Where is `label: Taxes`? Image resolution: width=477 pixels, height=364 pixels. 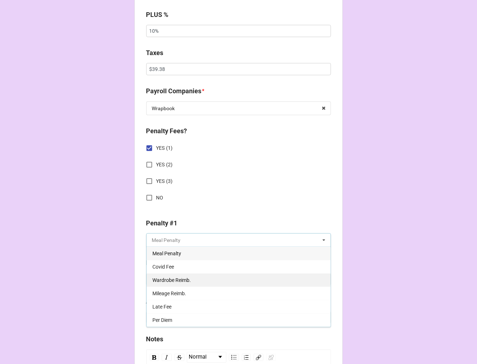
label: Taxes is located at coordinates (155, 53).